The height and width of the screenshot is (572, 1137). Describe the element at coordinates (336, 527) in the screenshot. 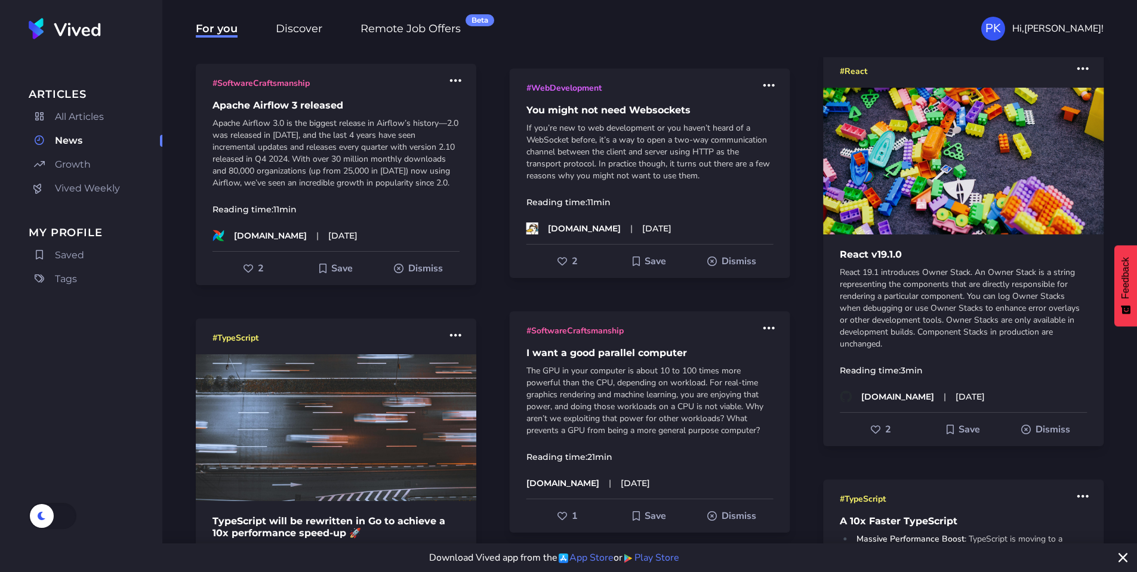

I see `h1: TypeScript will be rewritten in Go to achieve a 10x performance speed-up 🚀` at that location.